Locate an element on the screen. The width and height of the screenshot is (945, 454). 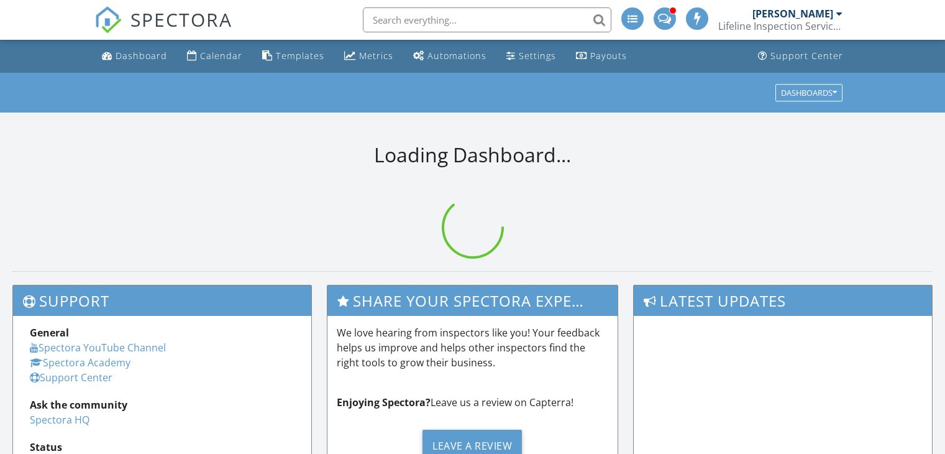
input: Search everything... is located at coordinates (487, 20).